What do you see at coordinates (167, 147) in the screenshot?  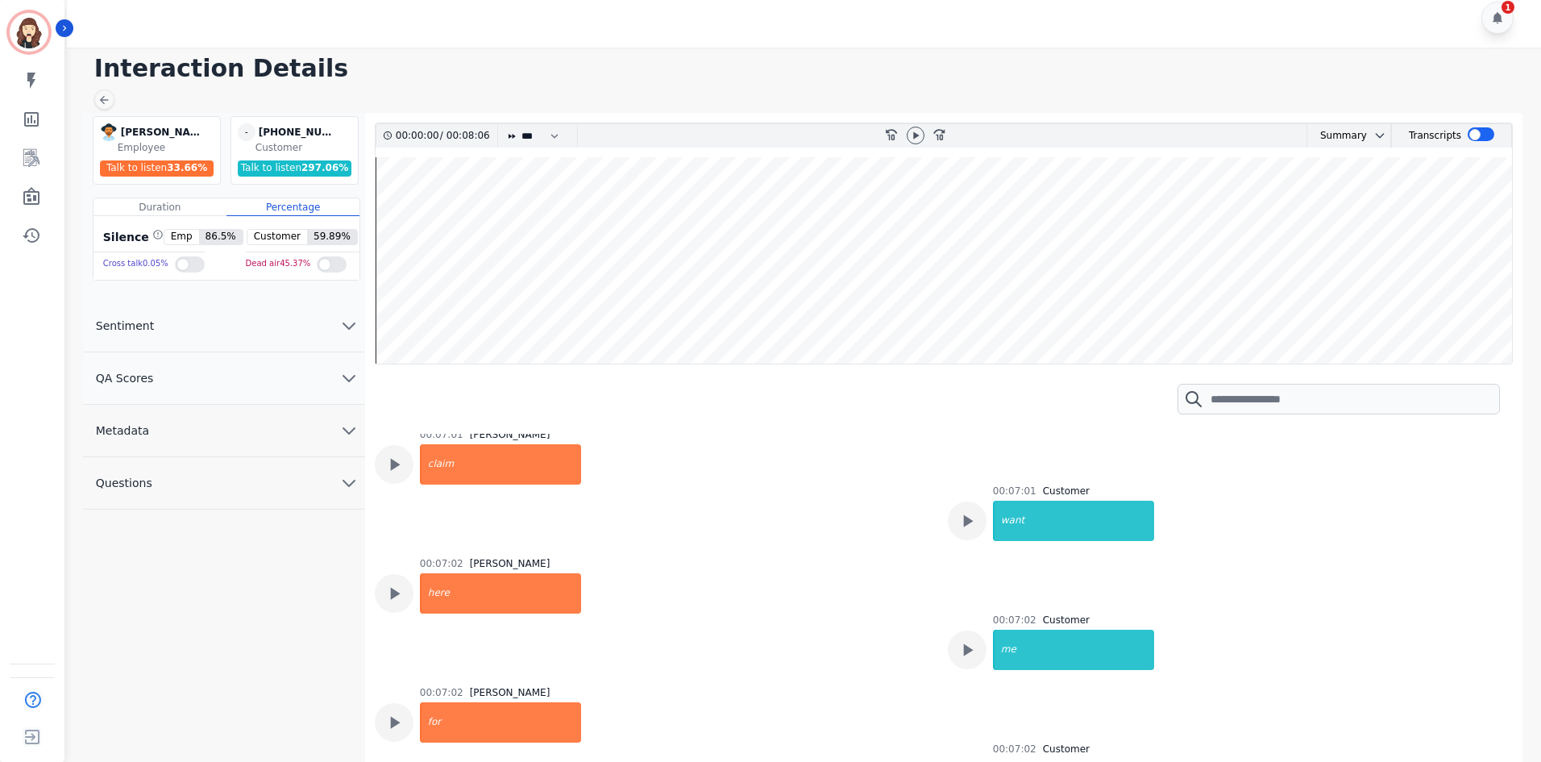 I see `div: Employee` at bounding box center [167, 147].